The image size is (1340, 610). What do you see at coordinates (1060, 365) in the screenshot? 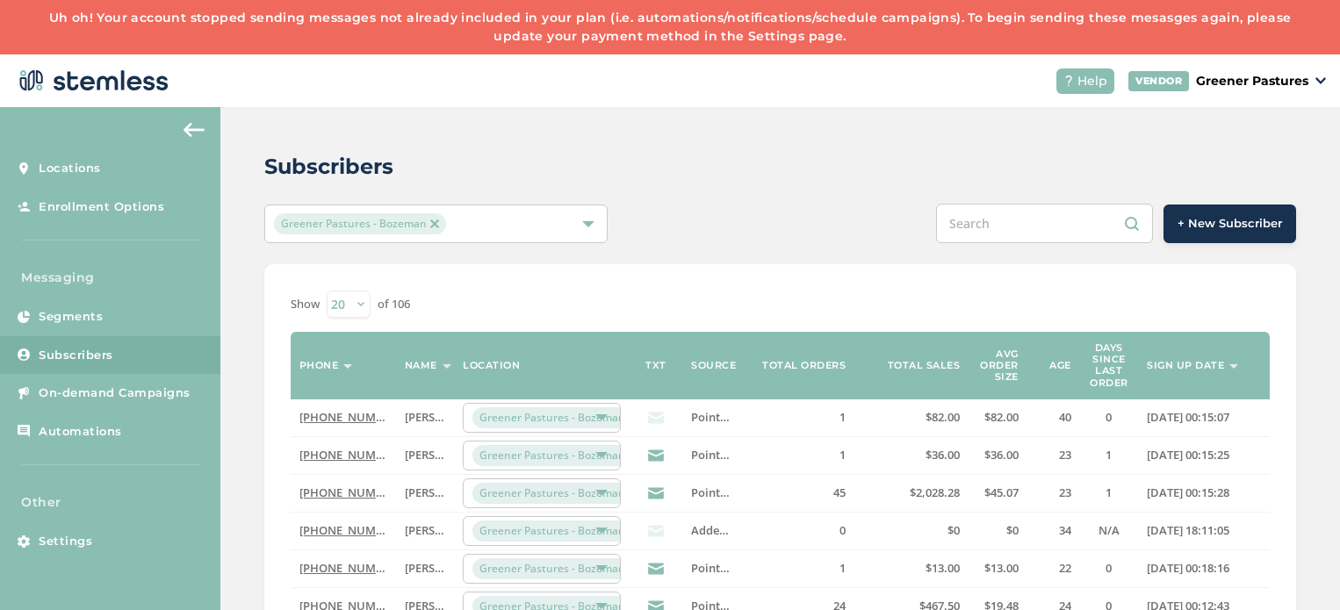
I see `label: Age` at bounding box center [1060, 365].